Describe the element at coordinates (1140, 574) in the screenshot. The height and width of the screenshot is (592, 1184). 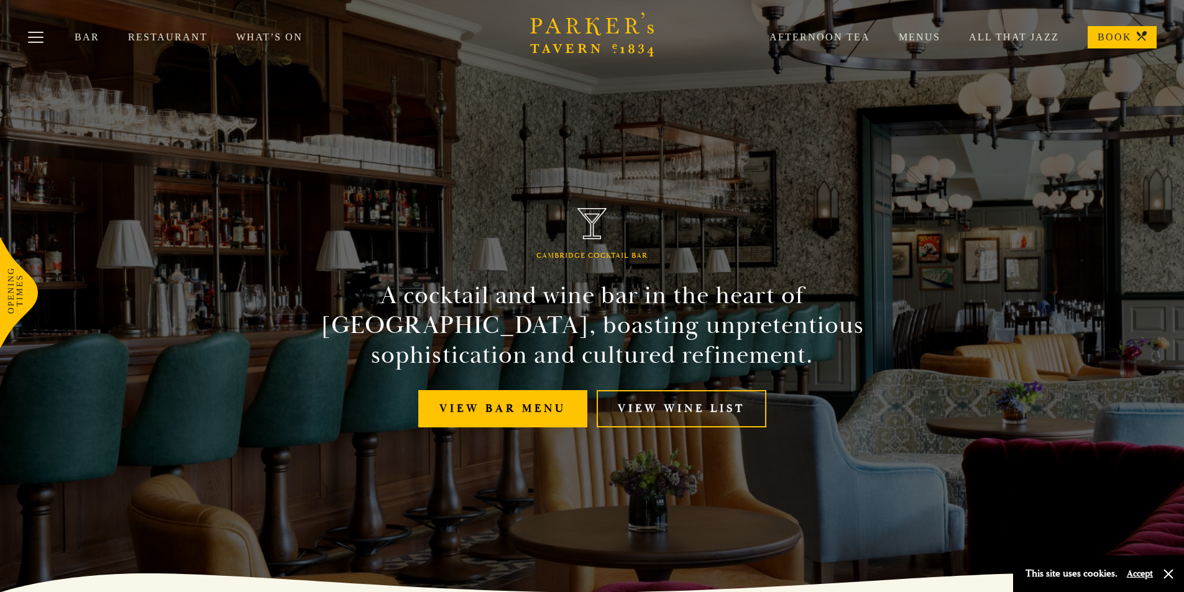
I see `button: Accept` at that location.